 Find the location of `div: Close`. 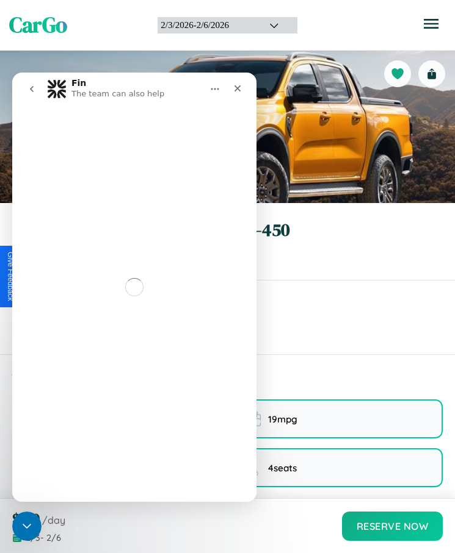

div: Close is located at coordinates (225, 16).